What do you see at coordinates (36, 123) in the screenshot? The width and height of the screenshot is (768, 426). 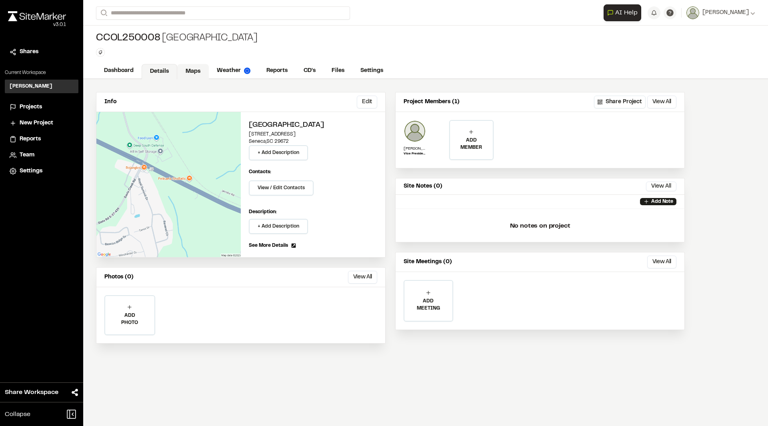 I see `span: New Project` at bounding box center [36, 123].